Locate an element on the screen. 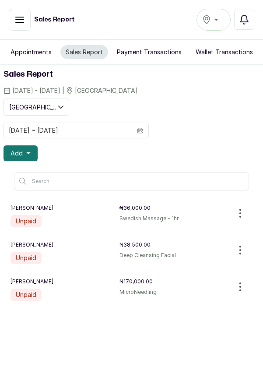 The height and width of the screenshot is (367, 263). p: Deep Cleansing Facial is located at coordinates (174, 258).